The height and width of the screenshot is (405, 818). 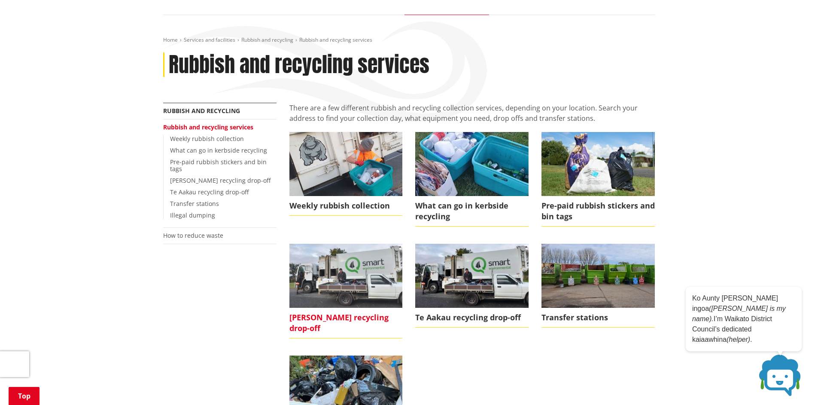 What do you see at coordinates (346, 164) in the screenshot?
I see `img: Recycling collection` at bounding box center [346, 164].